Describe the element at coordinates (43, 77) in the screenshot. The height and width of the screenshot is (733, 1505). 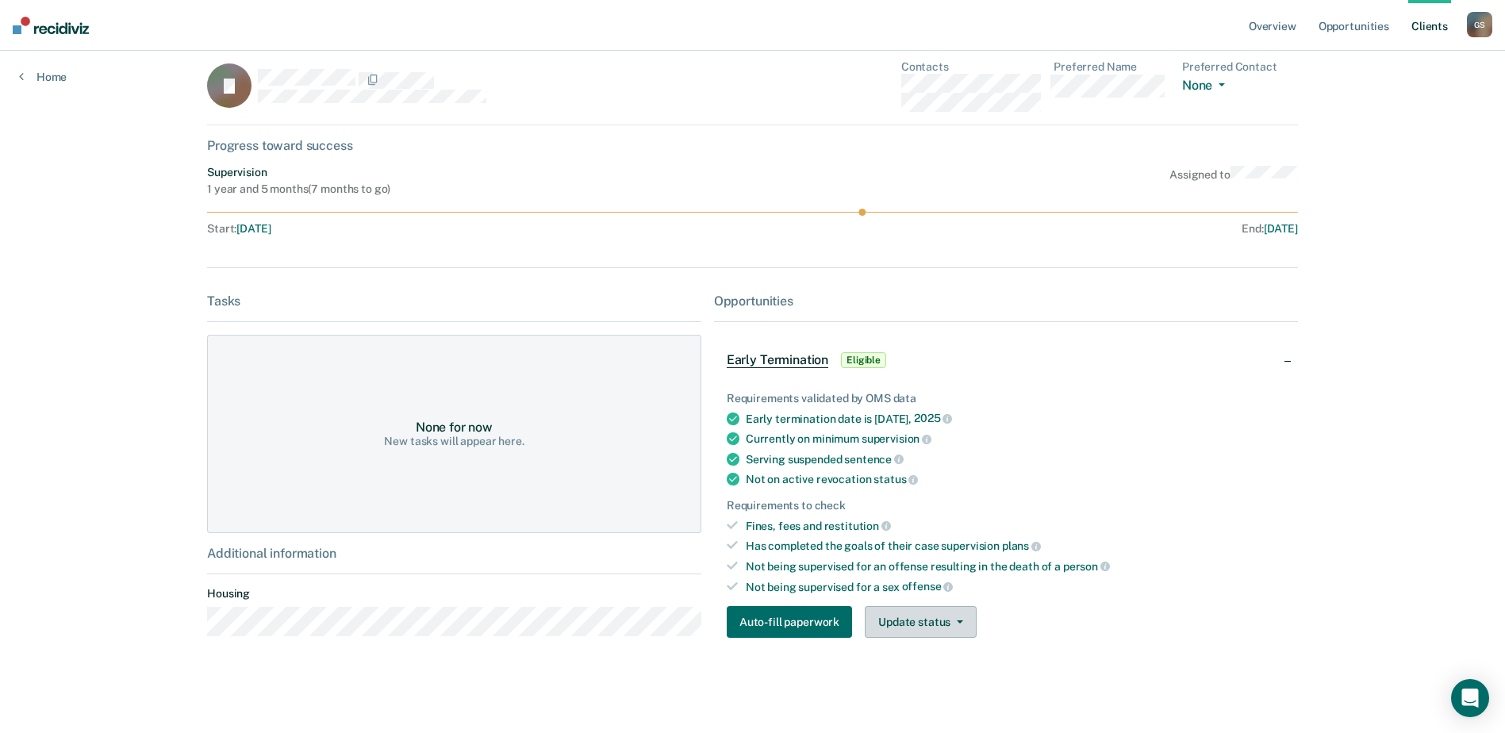
I see `a: Home` at that location.